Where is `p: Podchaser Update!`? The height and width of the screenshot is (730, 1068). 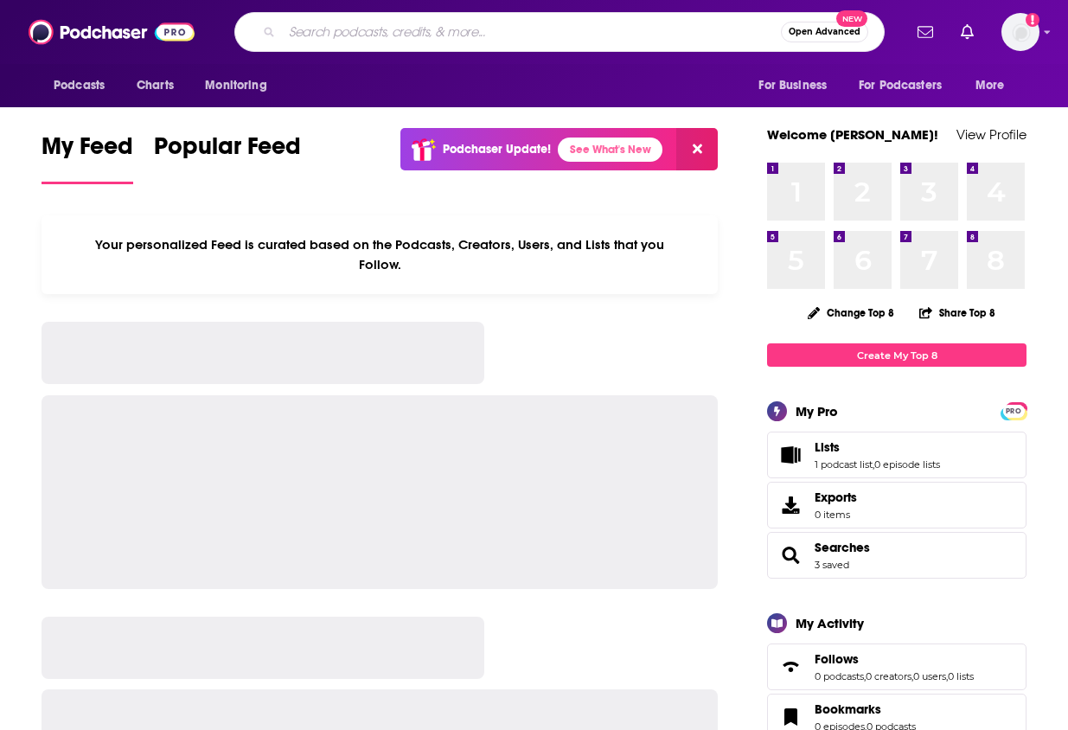
p: Podchaser Update! is located at coordinates (496, 149).